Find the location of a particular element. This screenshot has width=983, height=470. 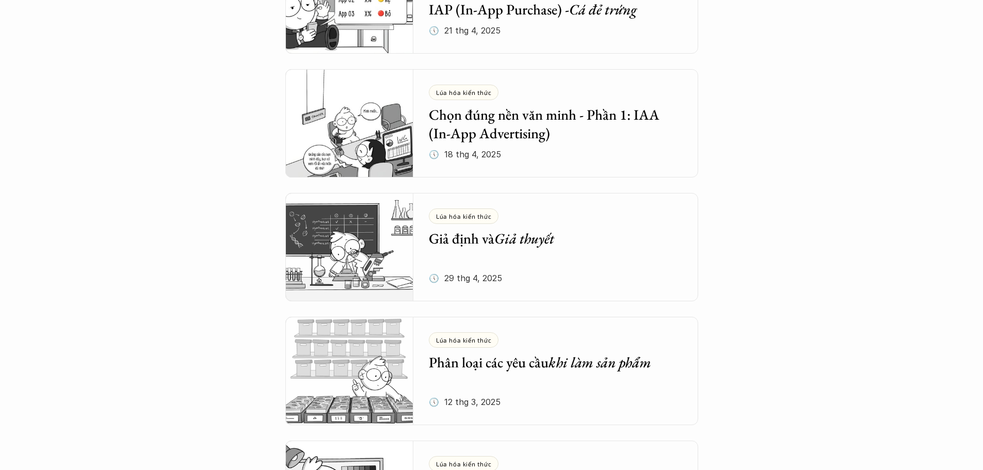

p: 🕔 12 thg 3, 2025 is located at coordinates (464, 402).